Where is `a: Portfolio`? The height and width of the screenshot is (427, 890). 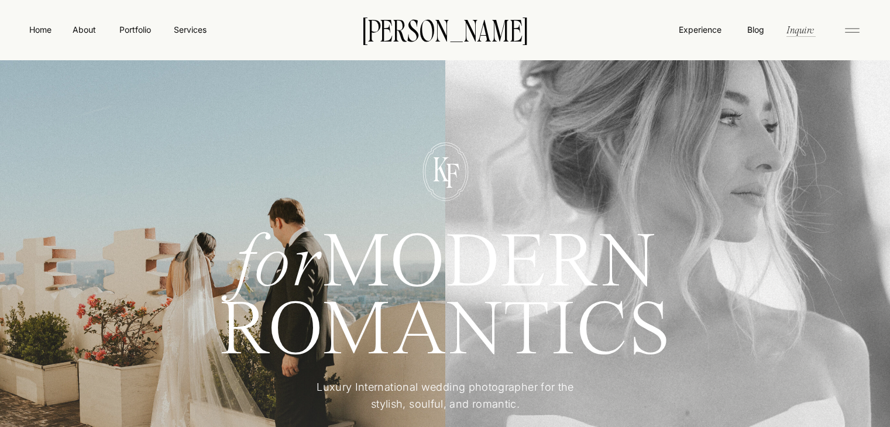 a: Portfolio is located at coordinates (135, 29).